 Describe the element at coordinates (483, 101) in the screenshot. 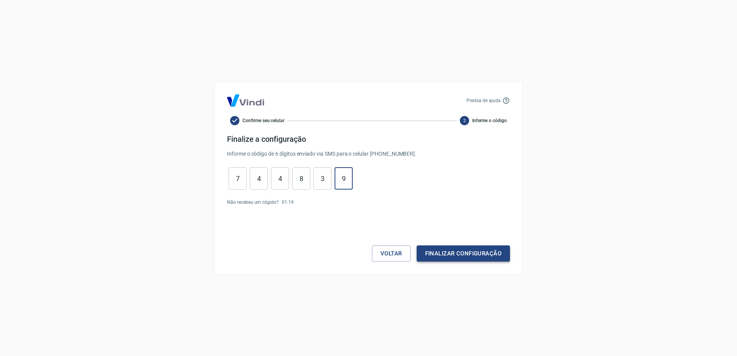

I see `p: Precisa de ajuda` at that location.